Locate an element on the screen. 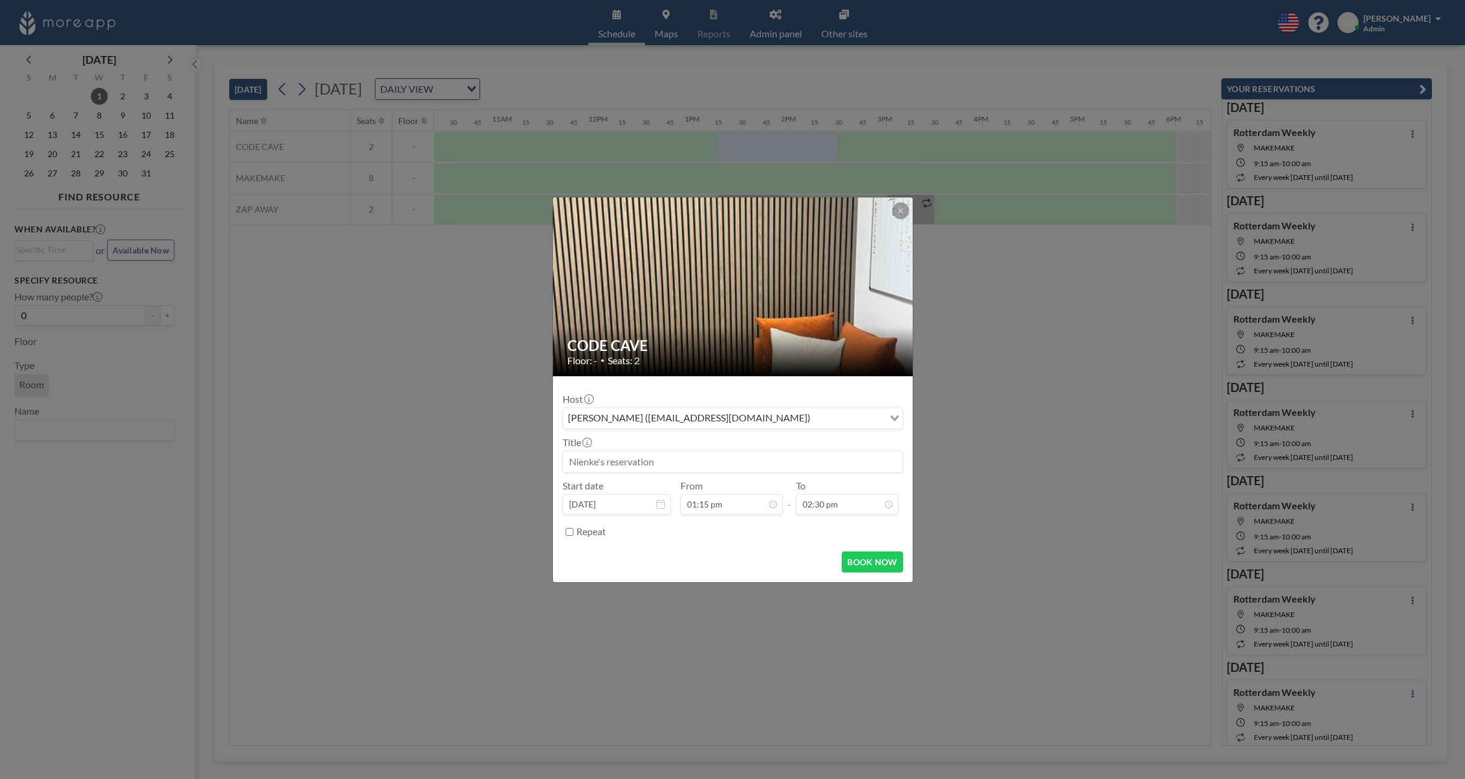  label: Title is located at coordinates (576, 442).